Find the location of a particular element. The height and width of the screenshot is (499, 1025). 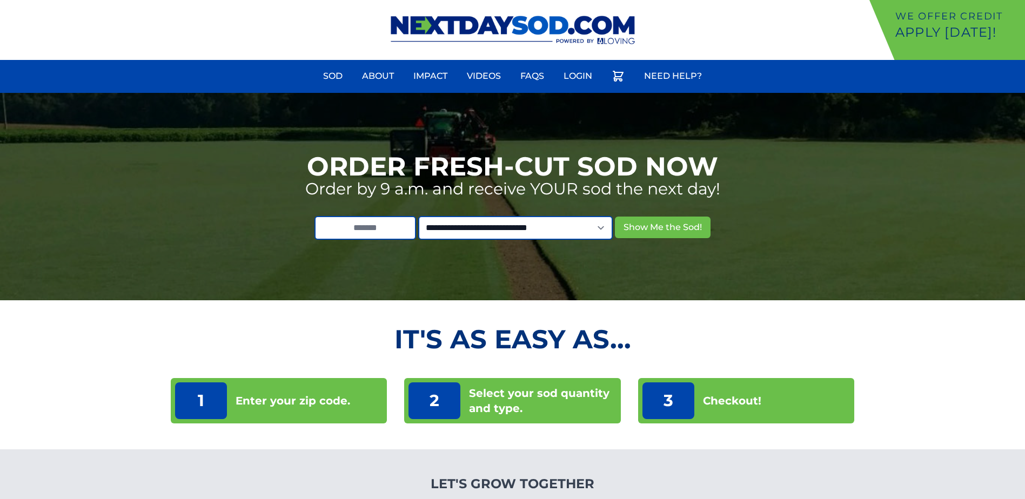

p: 3 is located at coordinates (669, 401).